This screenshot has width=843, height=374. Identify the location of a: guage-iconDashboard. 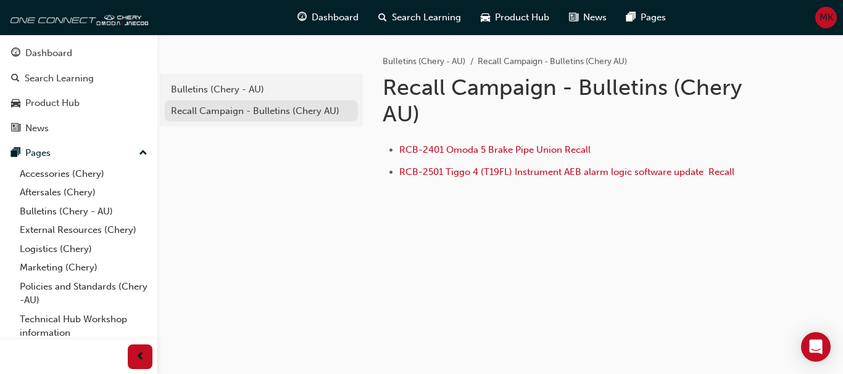
(328, 17).